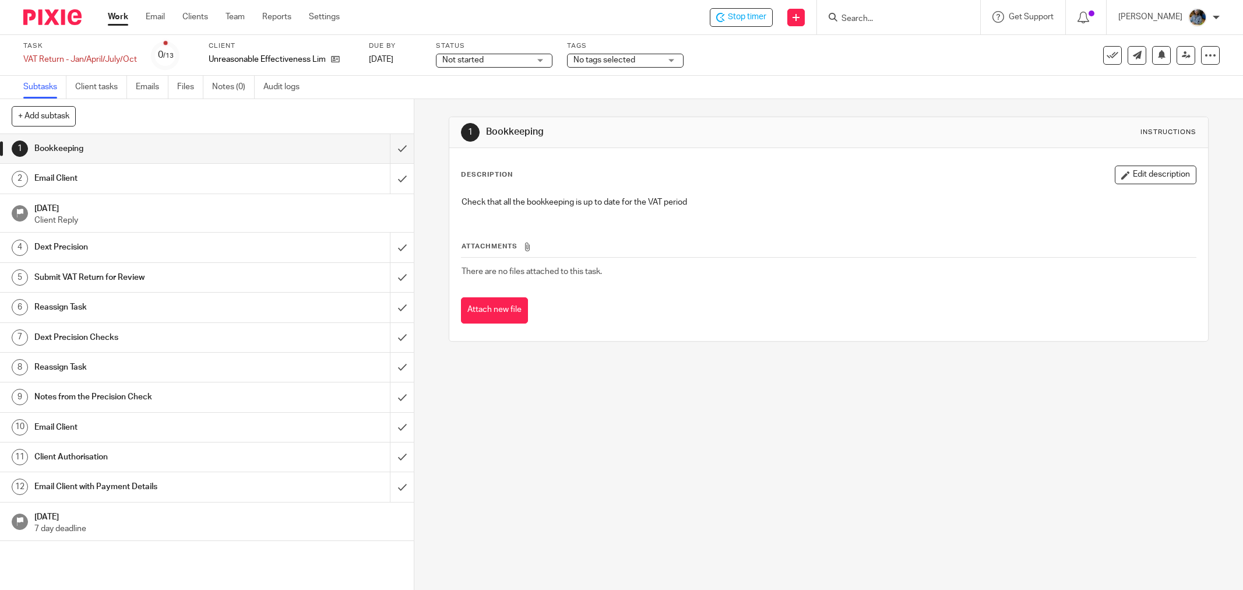 The height and width of the screenshot is (590, 1243). I want to click on a: Emails, so click(152, 87).